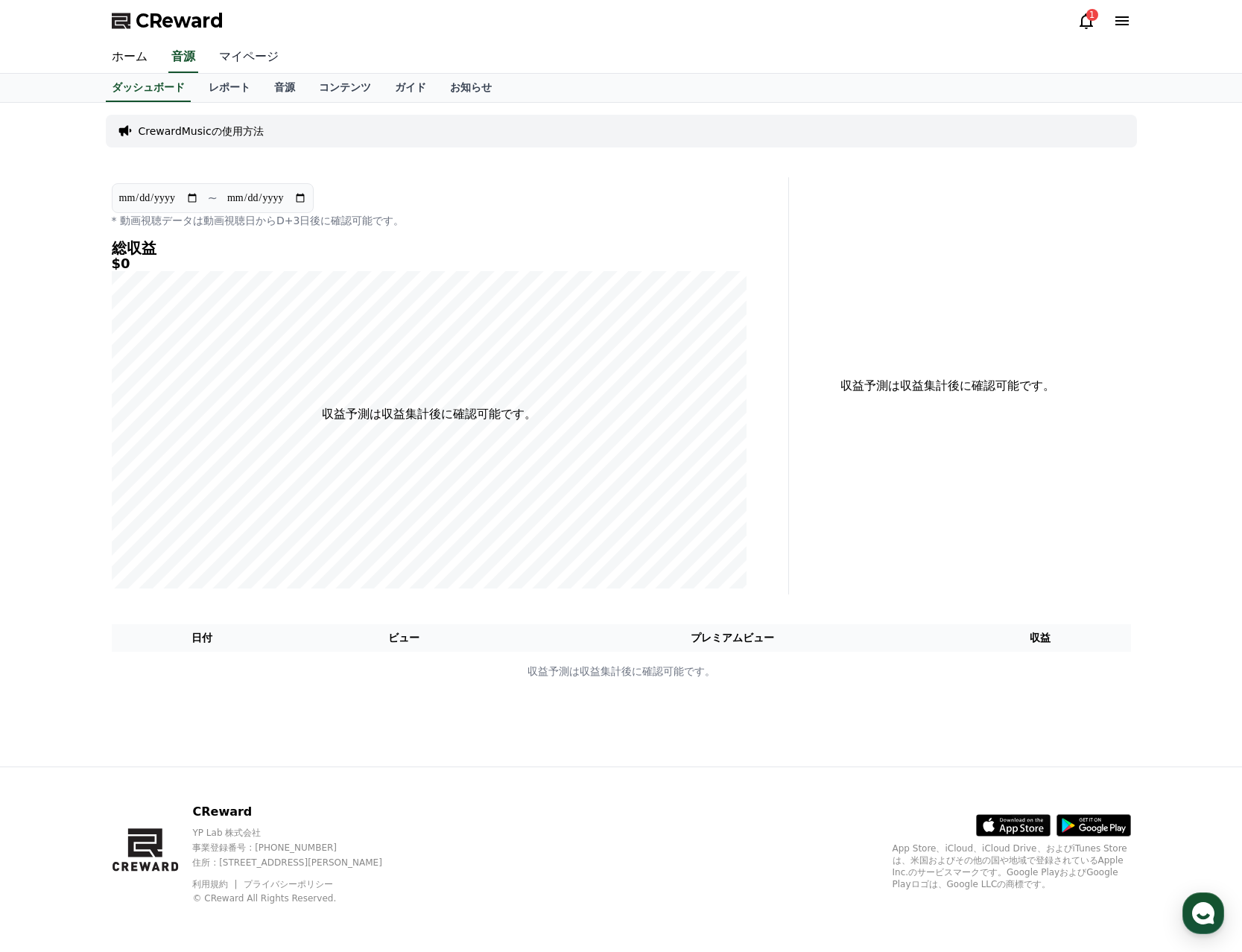 This screenshot has width=1242, height=952. Describe the element at coordinates (51, 501) in the screenshot. I see `span: Home` at that location.